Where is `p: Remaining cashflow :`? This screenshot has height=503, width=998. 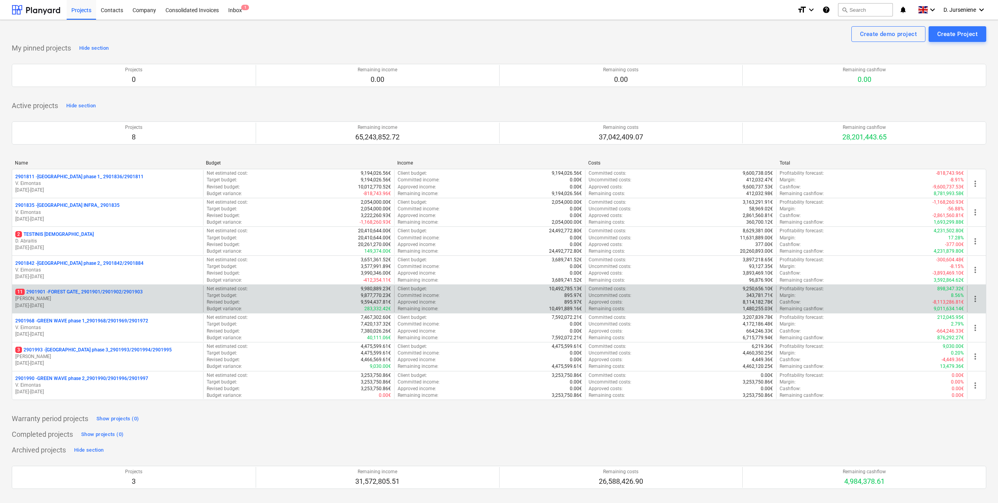 p: Remaining cashflow : is located at coordinates (801, 222).